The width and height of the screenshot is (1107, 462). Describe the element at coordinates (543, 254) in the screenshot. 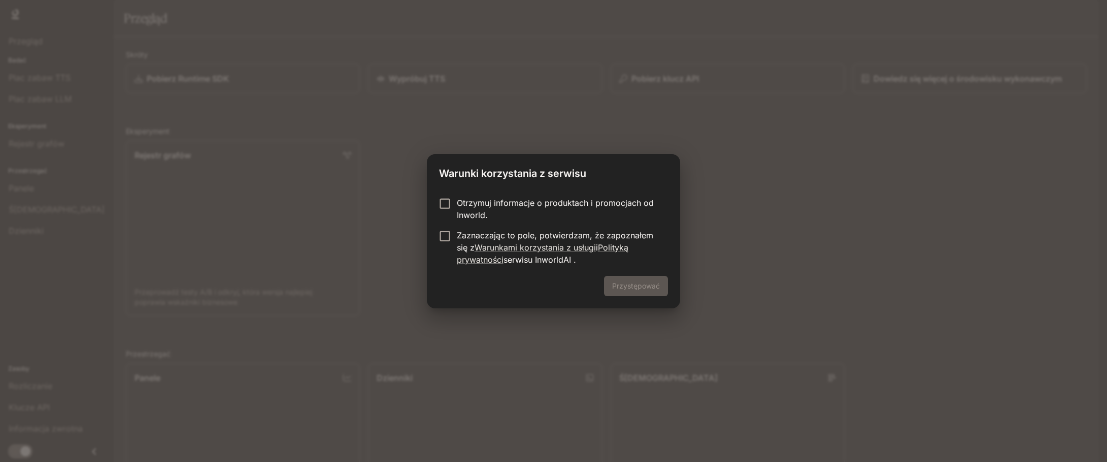

I see `a: Polityką prywatności` at that location.